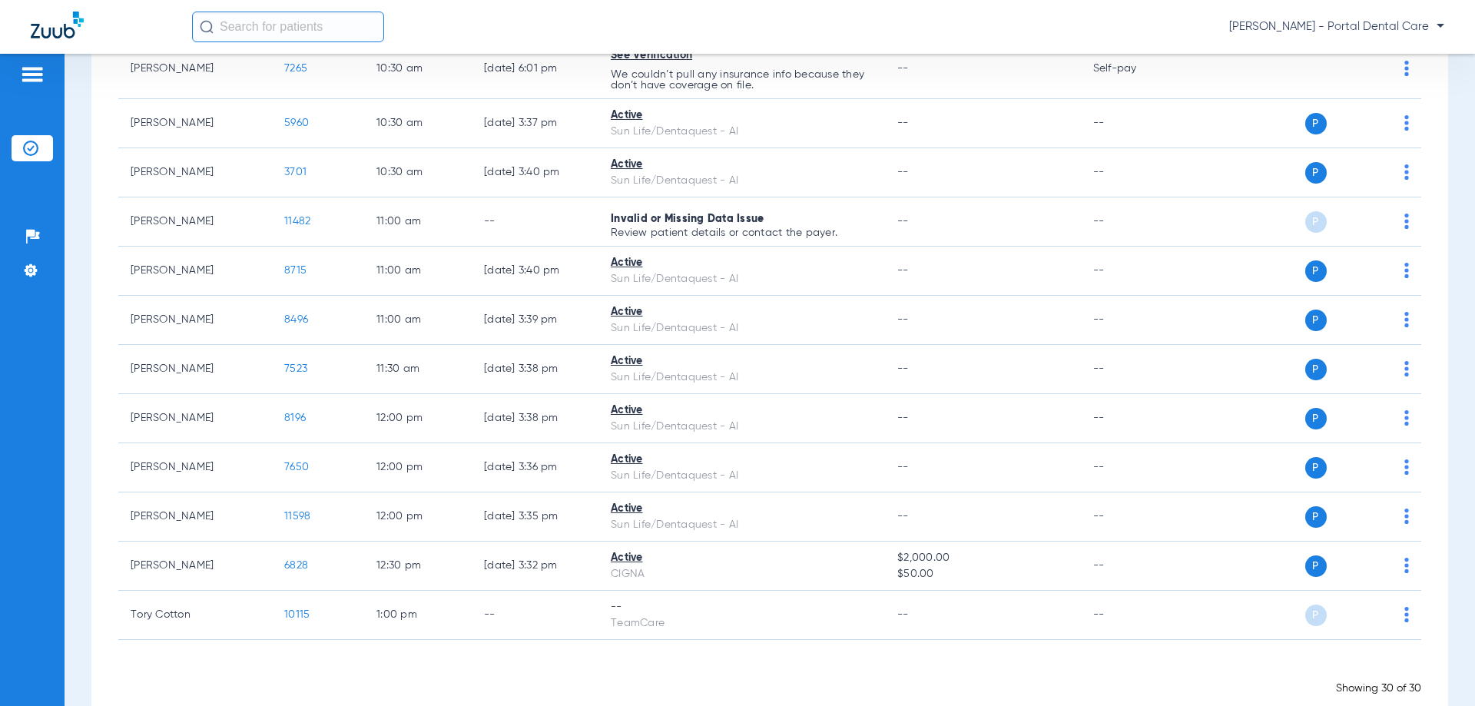  I want to click on span: $50.00, so click(983, 574).